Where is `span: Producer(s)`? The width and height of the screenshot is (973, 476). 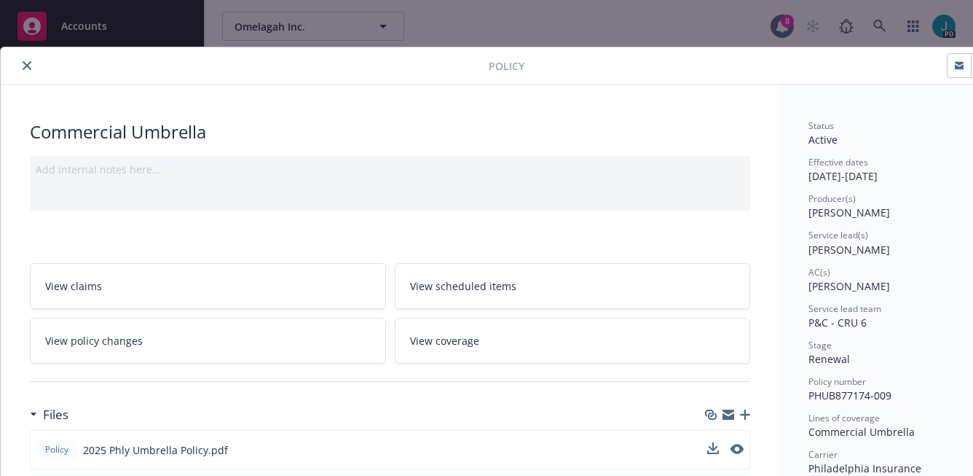
span: Producer(s) is located at coordinates (832, 198).